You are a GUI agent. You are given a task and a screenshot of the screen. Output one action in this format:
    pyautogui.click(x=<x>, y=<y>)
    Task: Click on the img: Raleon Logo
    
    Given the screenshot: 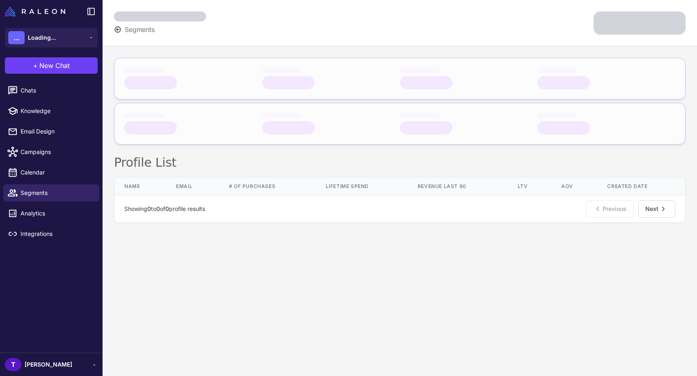 What is the action you would take?
    pyautogui.click(x=35, y=11)
    